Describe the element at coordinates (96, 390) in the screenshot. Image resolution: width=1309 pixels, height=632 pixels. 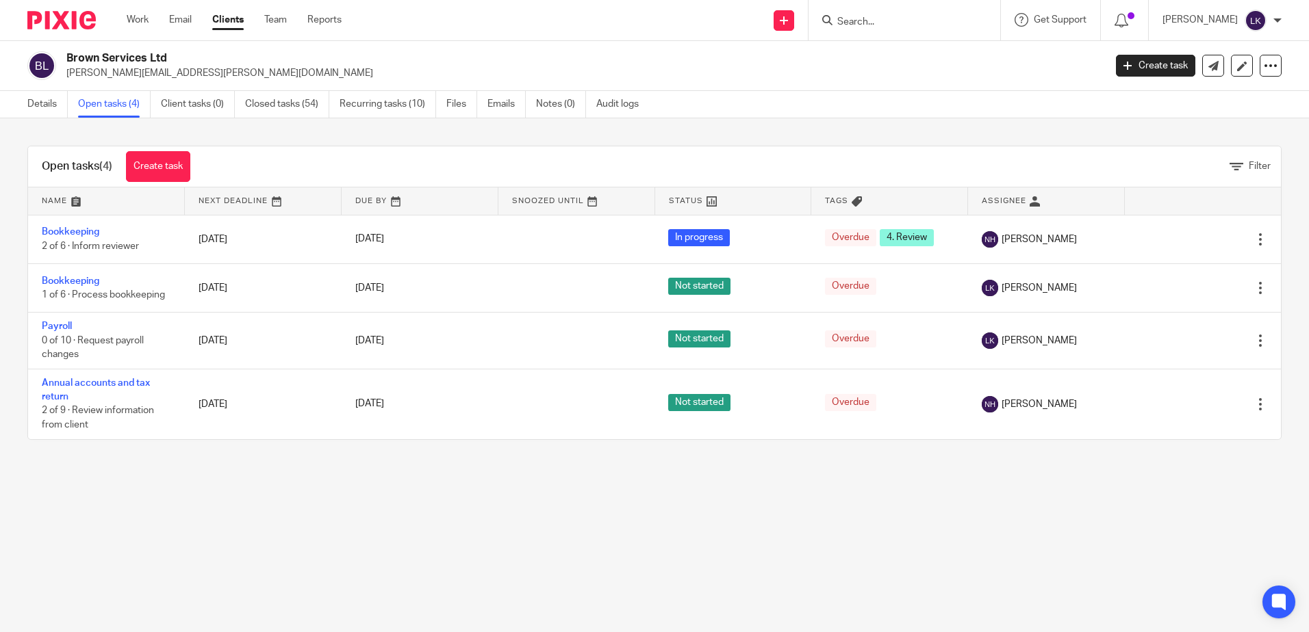
I see `a: Annual accounts and tax return` at that location.